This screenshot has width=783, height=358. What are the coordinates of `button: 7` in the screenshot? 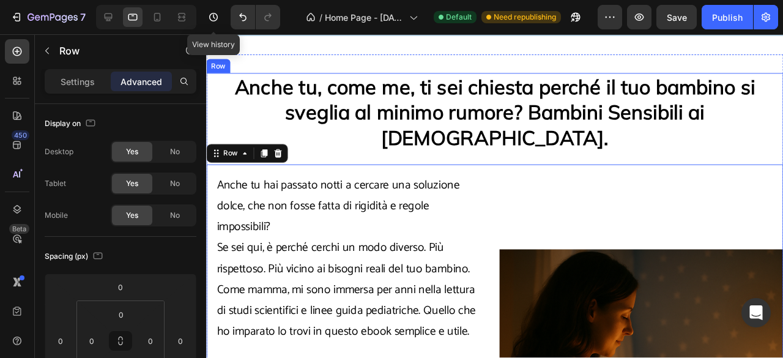 It's located at (48, 17).